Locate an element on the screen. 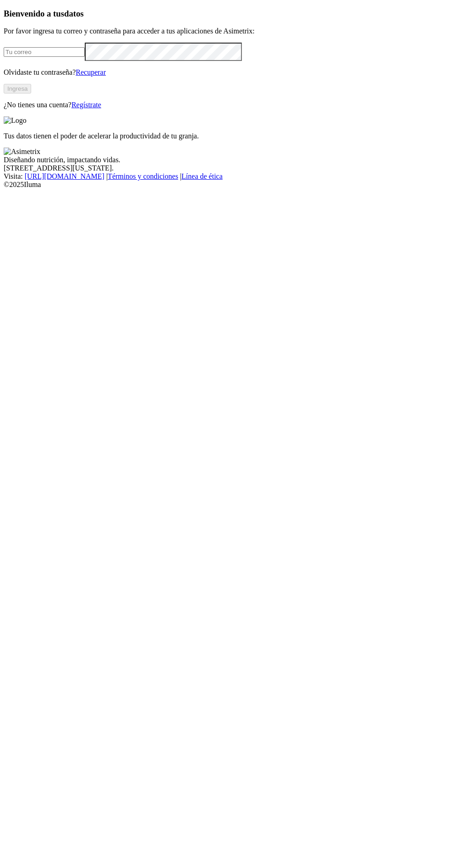 The width and height of the screenshot is (449, 841). p: Olvidaste tu contraseña? is located at coordinates (225, 72).